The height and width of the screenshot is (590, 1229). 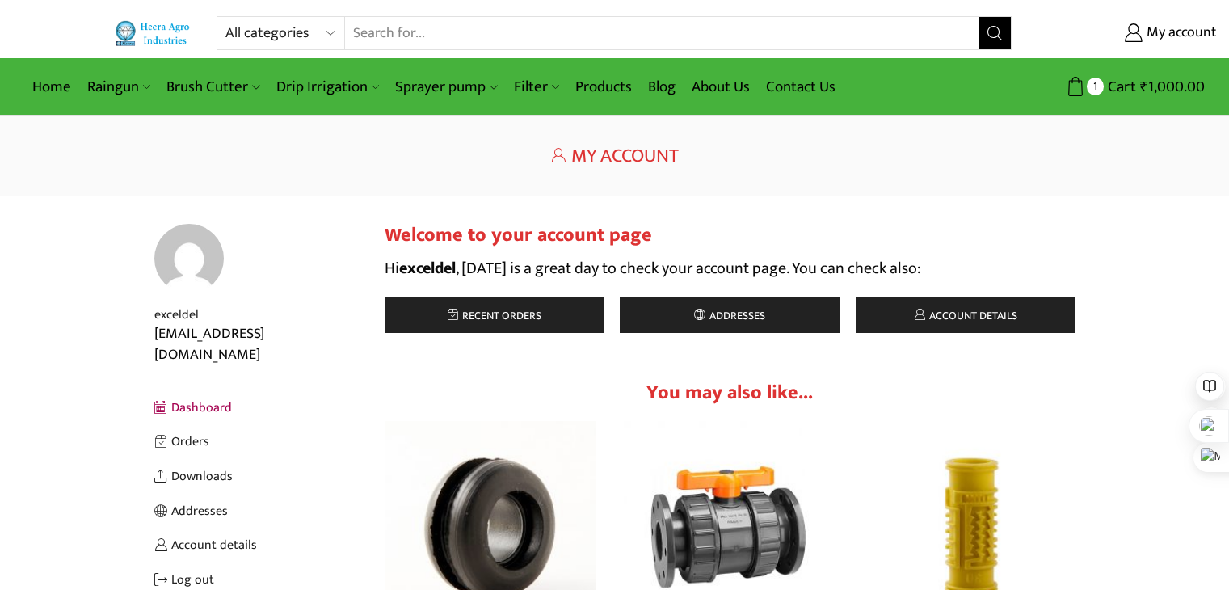 I want to click on span: Addresses, so click(x=735, y=315).